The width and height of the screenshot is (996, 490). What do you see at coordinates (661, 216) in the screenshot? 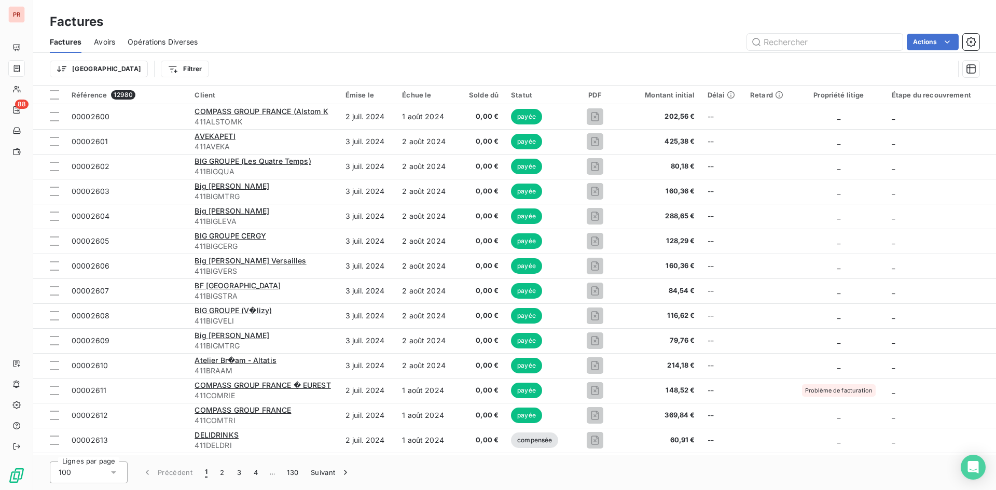
I see `span: 288,65 €` at bounding box center [661, 216].